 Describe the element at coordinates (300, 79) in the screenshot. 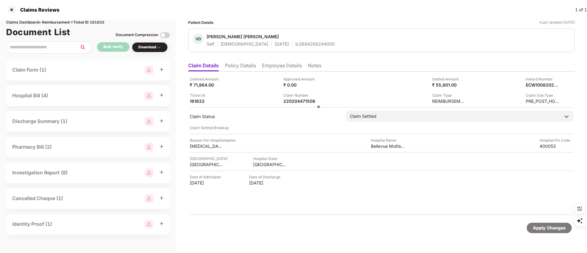

I see `div: Approved Amount` at that location.